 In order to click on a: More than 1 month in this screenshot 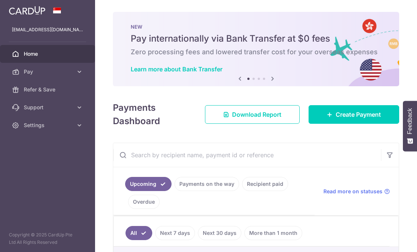, I will do `click(273, 233)`.